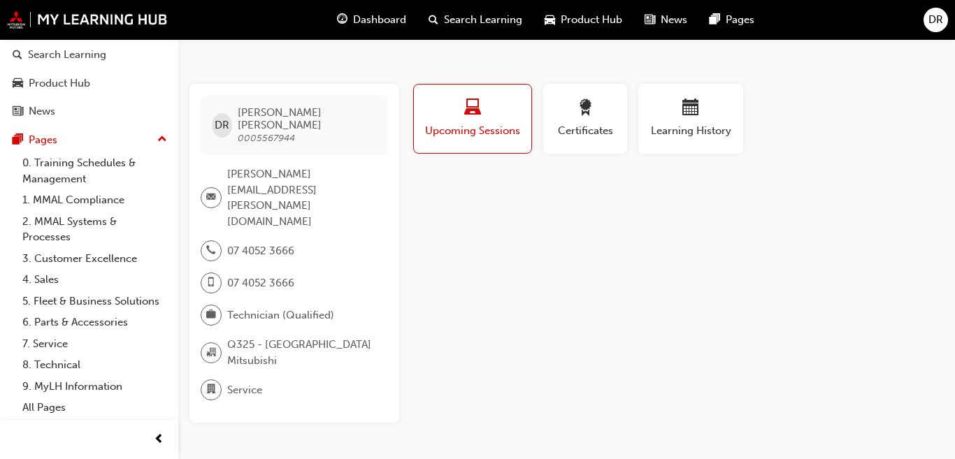 The image size is (955, 459). What do you see at coordinates (89, 55) in the screenshot?
I see `a: Search Learning` at bounding box center [89, 55].